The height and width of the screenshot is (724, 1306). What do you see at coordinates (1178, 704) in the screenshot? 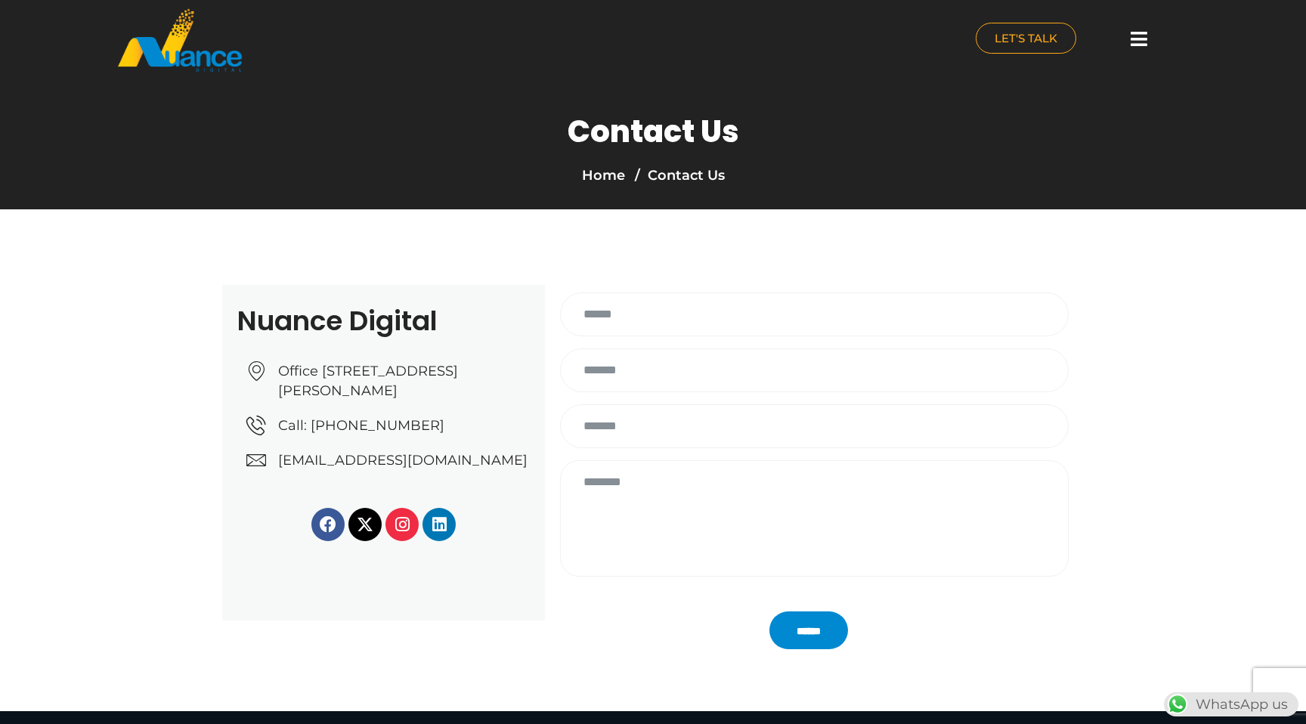
I see `img: WhatsApp` at bounding box center [1178, 704].